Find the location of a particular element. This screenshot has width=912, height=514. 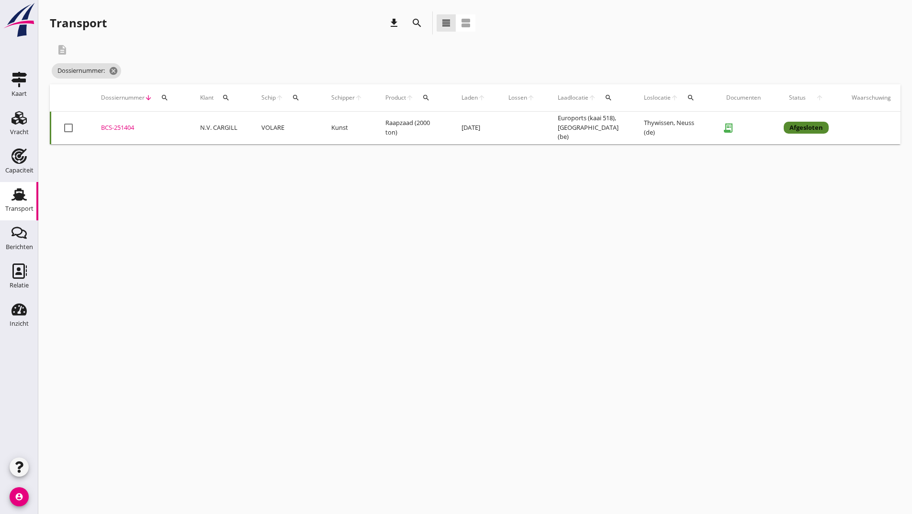

span: Dossiernummer is located at coordinates (123, 98).